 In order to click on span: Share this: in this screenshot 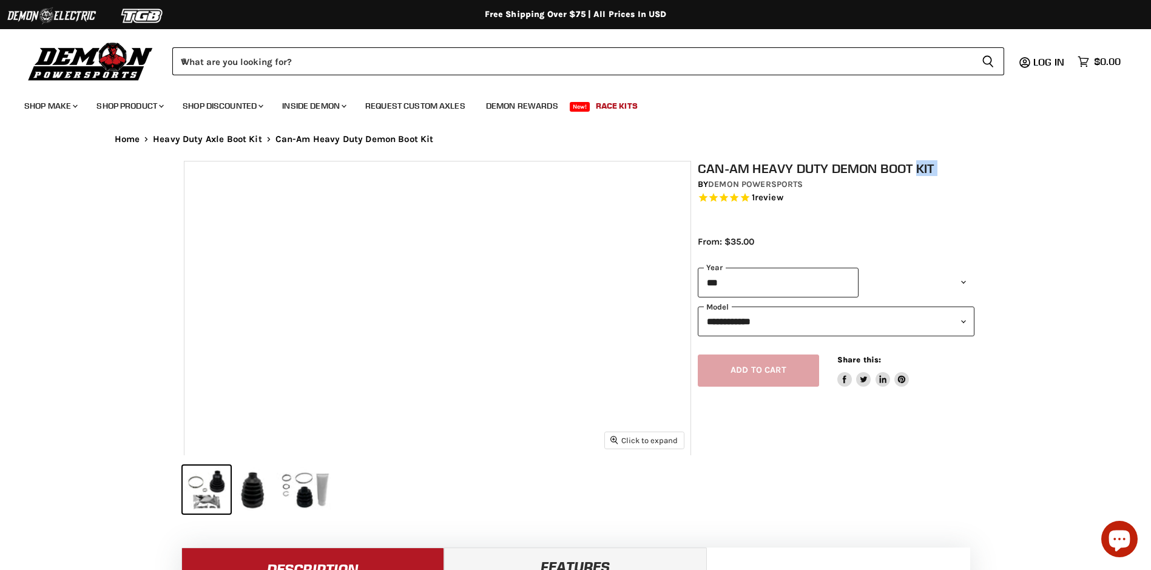, I will do `click(859, 359)`.